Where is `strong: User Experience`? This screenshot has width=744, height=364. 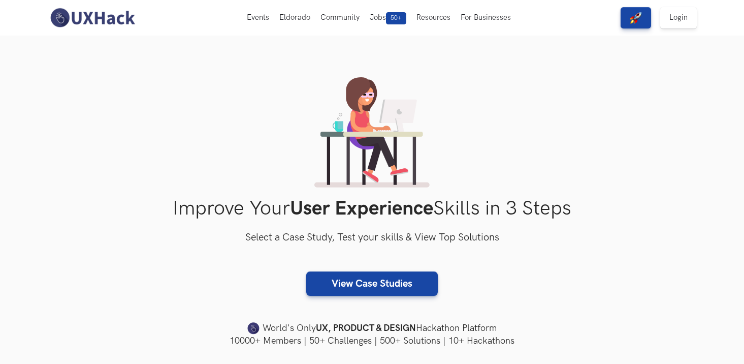 strong: User Experience is located at coordinates (362, 208).